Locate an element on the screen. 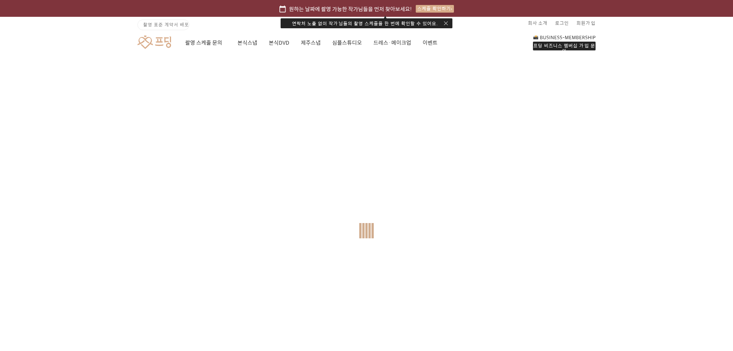  a: 촬영 표준 계약서 배포 is located at coordinates (163, 25).